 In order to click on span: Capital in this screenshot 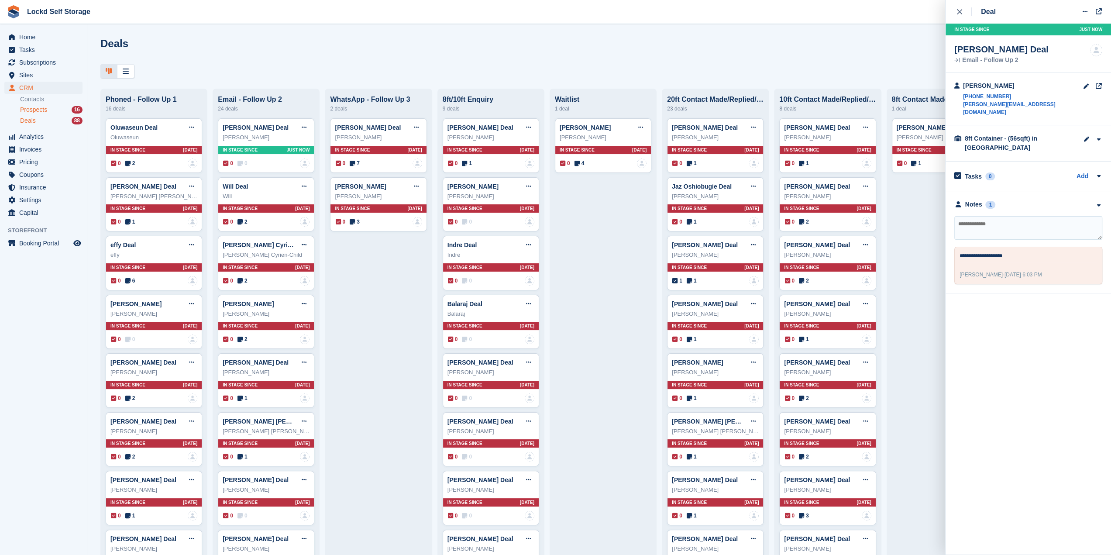, I will do `click(45, 213)`.